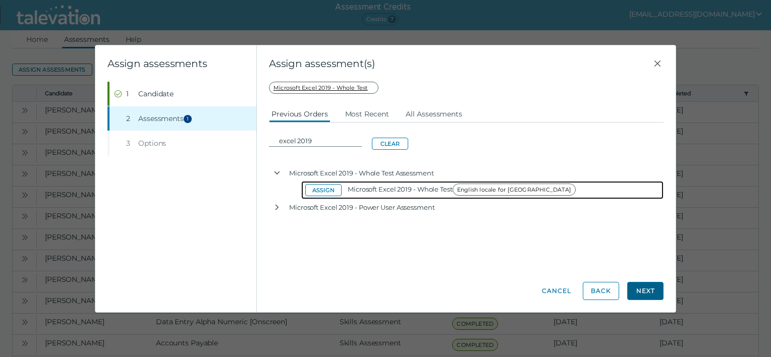 The height and width of the screenshot is (357, 771). Describe the element at coordinates (157, 64) in the screenshot. I see `clr-wizard-title: Assign assessments` at that location.